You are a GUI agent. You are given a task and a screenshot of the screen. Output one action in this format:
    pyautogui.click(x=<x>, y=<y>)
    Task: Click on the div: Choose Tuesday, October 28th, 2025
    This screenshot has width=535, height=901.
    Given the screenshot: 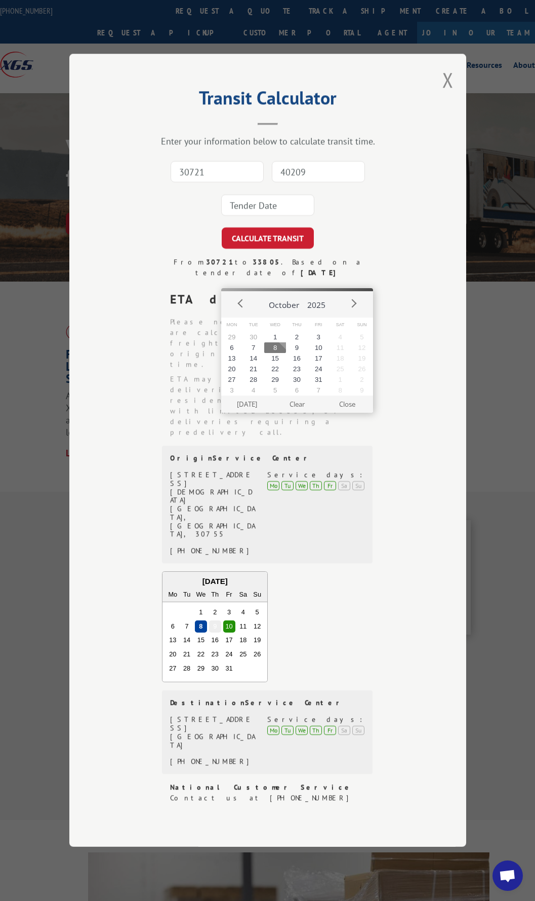 What is the action you would take?
    pyautogui.click(x=187, y=669)
    